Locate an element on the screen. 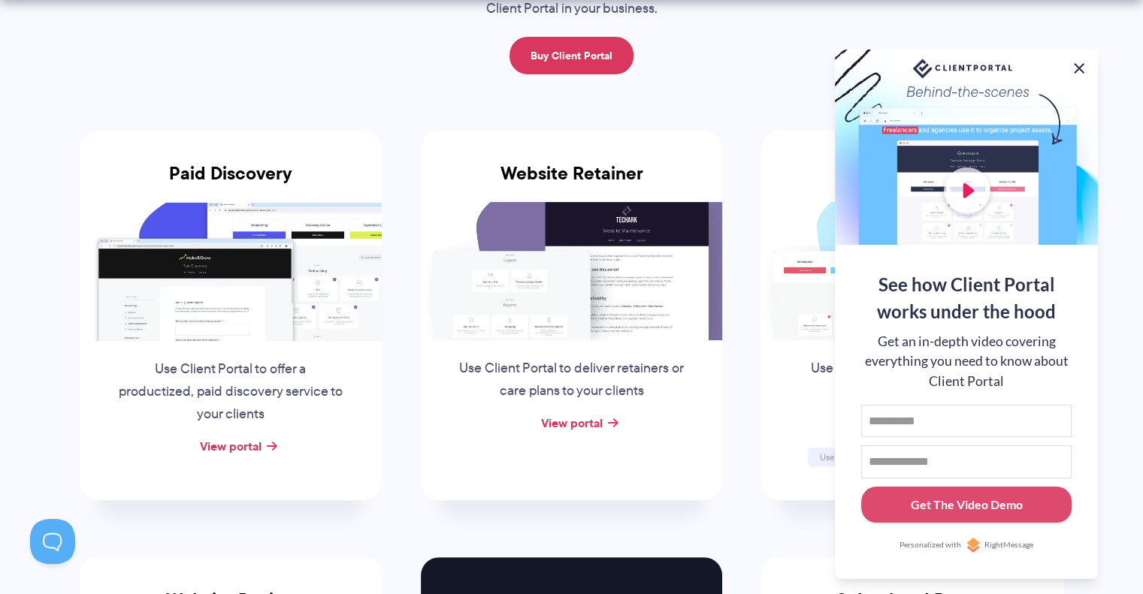 Image resolution: width=1143 pixels, height=594 pixels. h3: Online Course is located at coordinates (912, 183).